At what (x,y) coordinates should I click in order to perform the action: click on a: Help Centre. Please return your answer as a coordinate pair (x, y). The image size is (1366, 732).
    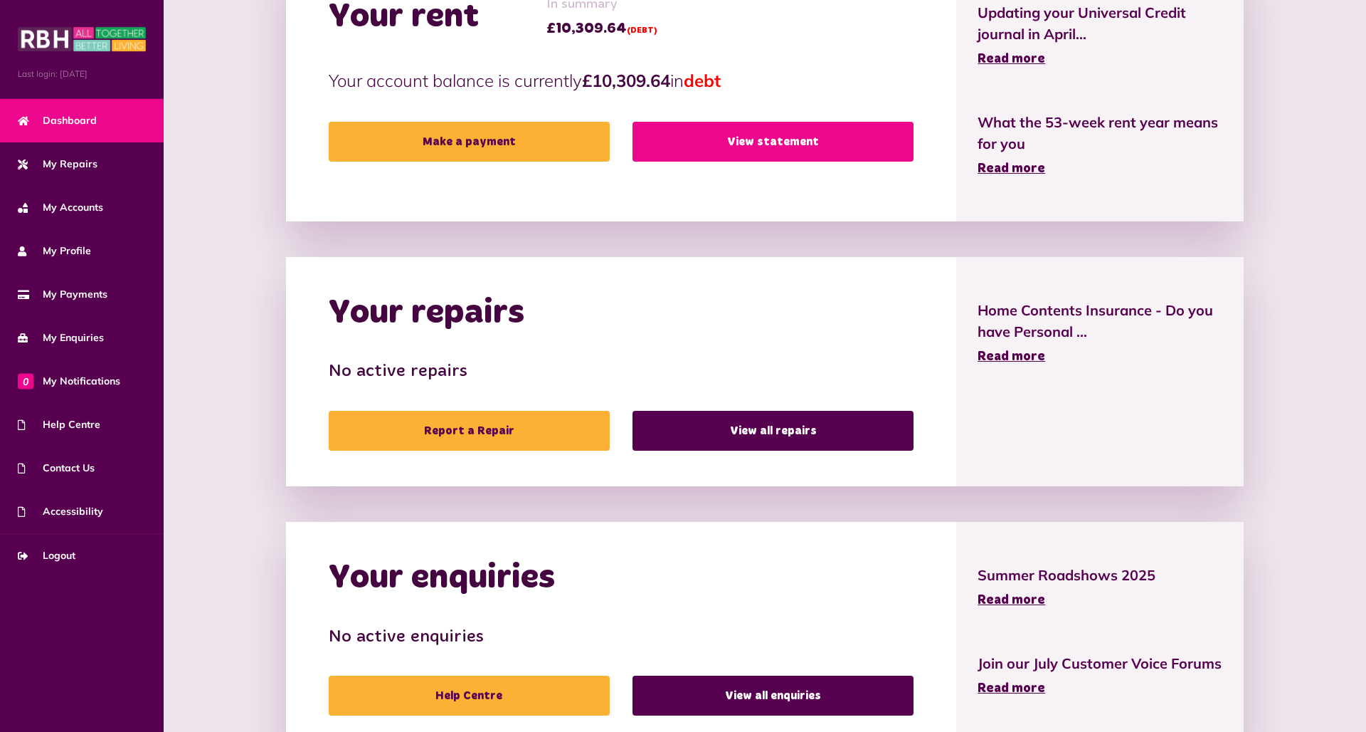
    Looking at the image, I should click on (469, 695).